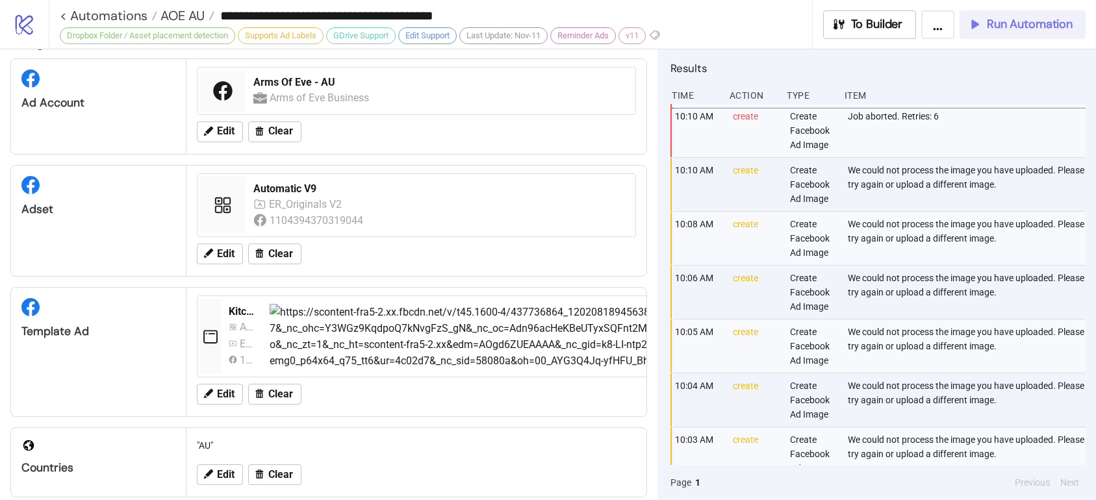 The width and height of the screenshot is (1096, 500). What do you see at coordinates (360, 36) in the screenshot?
I see `div: GDrive Support` at bounding box center [360, 36].